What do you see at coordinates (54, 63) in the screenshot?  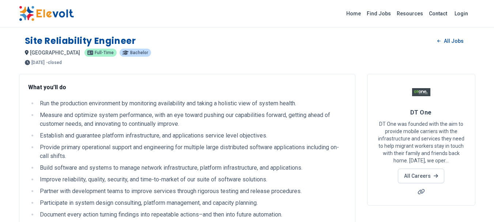 I see `p: - closed` at bounding box center [54, 63].